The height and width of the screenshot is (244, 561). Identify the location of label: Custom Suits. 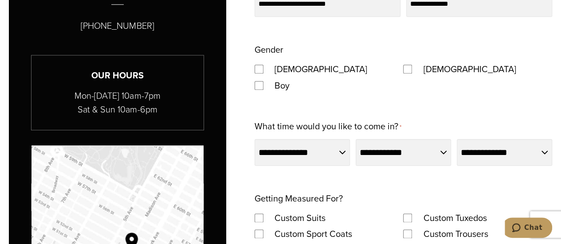
(300, 218).